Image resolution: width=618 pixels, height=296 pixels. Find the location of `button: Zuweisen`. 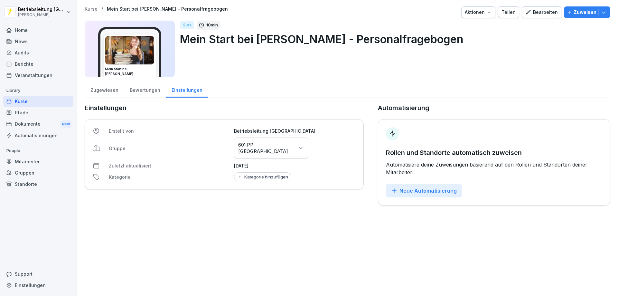

button: Zuweisen is located at coordinates (587, 12).